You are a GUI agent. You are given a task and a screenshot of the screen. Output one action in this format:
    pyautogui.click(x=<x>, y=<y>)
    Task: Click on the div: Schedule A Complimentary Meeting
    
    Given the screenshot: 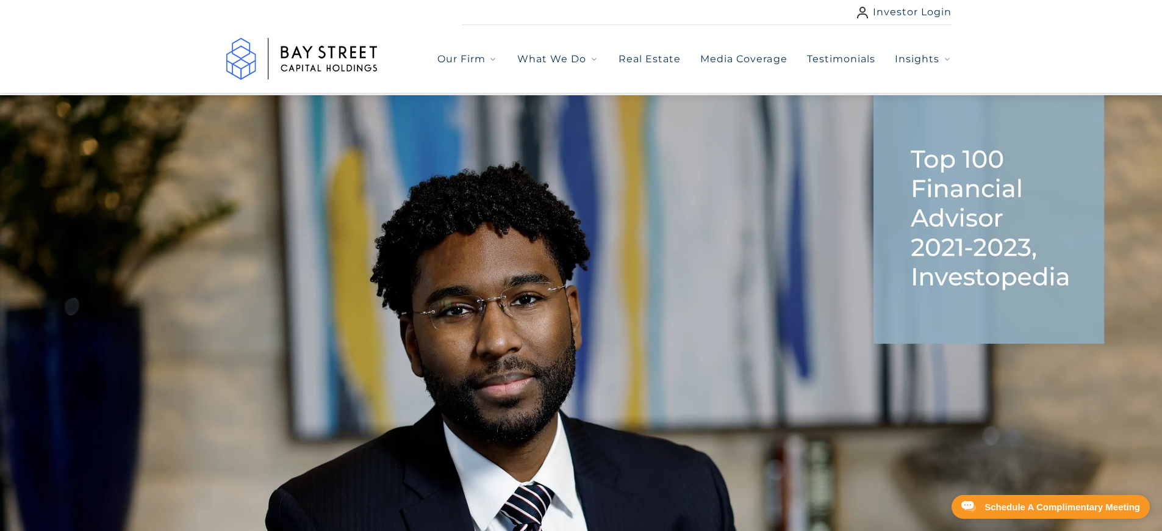 What is the action you would take?
    pyautogui.click(x=1062, y=506)
    